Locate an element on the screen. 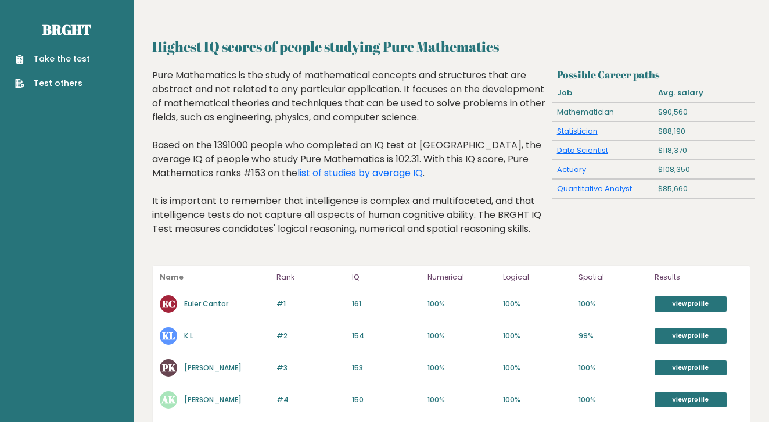 This screenshot has height=422, width=769. p: 150 is located at coordinates (386, 400).